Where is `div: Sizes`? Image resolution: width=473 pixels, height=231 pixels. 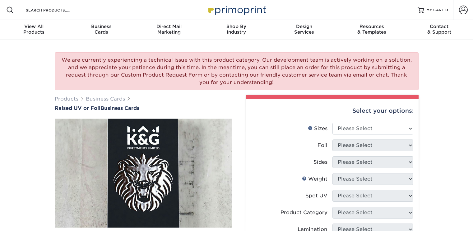
div: Sizes is located at coordinates (317, 128).